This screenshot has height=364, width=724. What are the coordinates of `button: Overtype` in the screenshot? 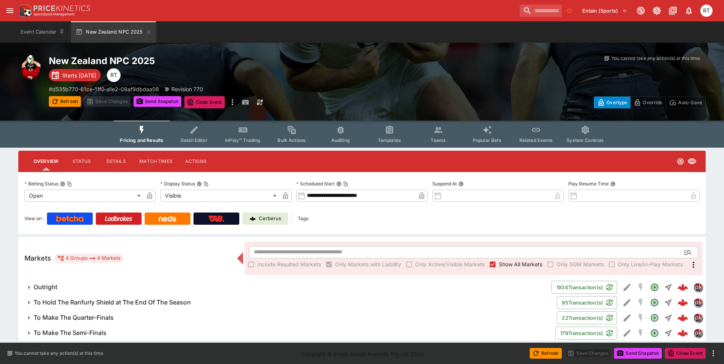 It's located at (612, 102).